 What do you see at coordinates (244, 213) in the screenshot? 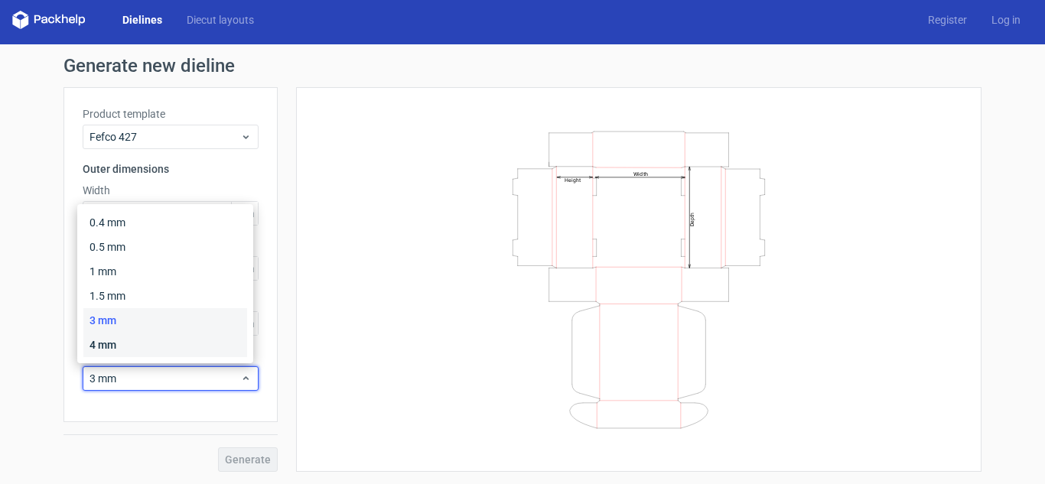
I see `span: mm` at bounding box center [244, 213].